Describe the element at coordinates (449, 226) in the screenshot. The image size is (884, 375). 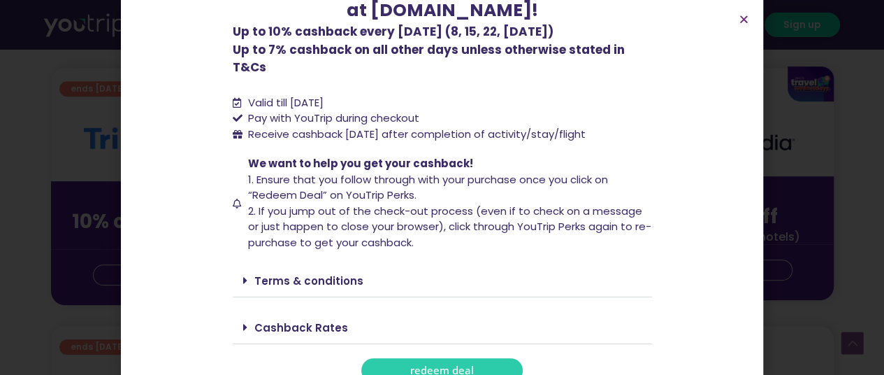
I see `span: 2. If you jump out of the check-out process (even if to check on a message or just happen to clos...` at that location.